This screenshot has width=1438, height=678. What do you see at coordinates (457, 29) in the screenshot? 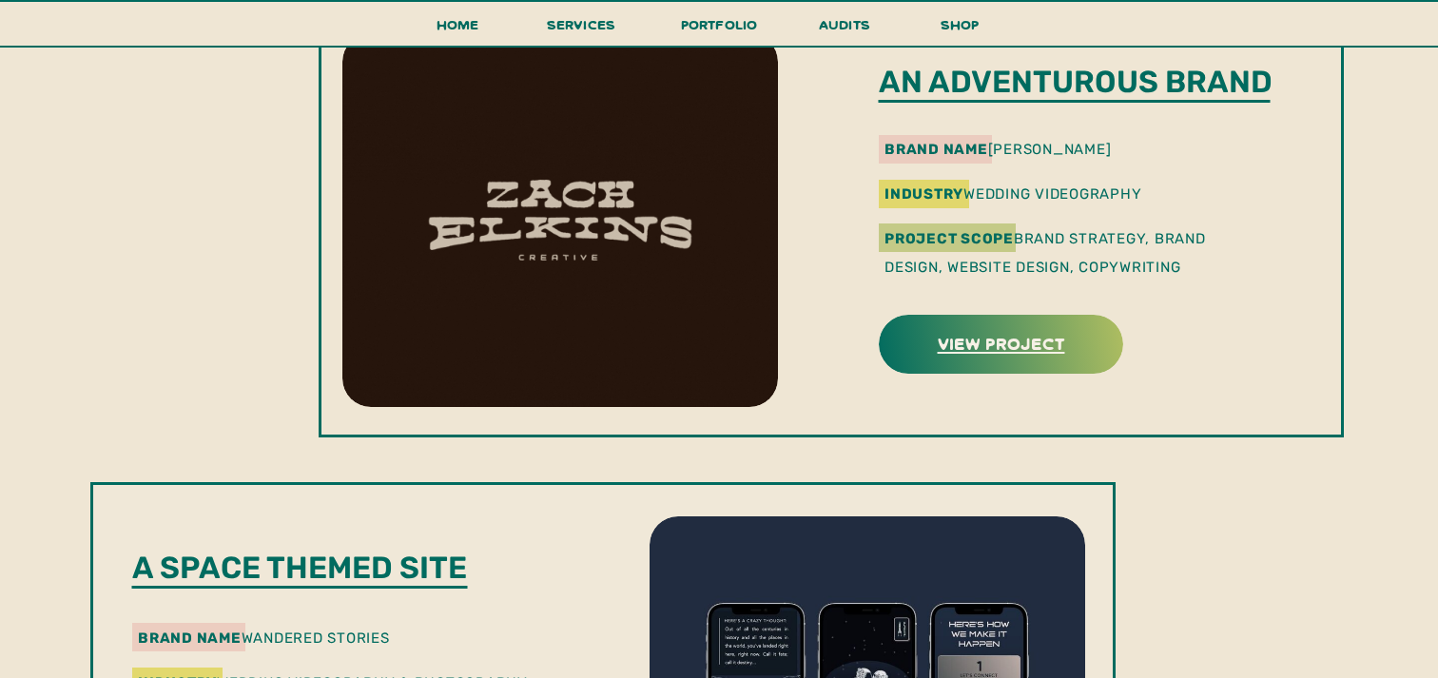
I see `a: Home` at bounding box center [457, 29].